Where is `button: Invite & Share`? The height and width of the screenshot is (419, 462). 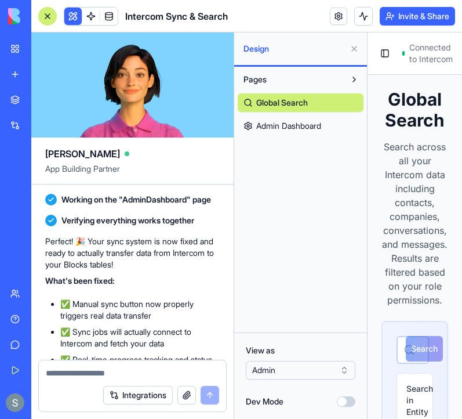
button: Invite & Share is located at coordinates (418, 16).